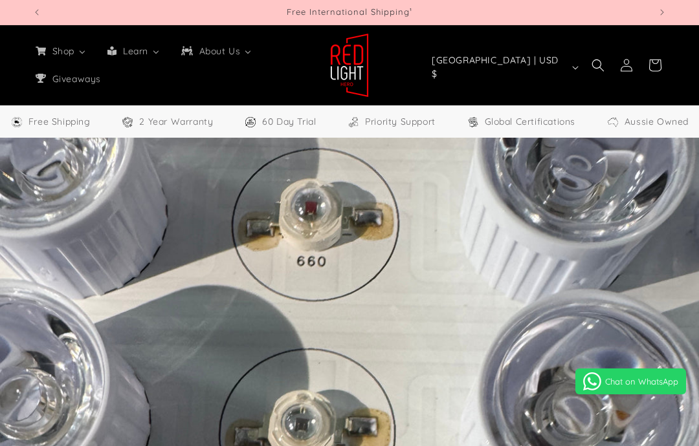 The image size is (699, 446). I want to click on span: Free International Shipping¹, so click(349, 12).